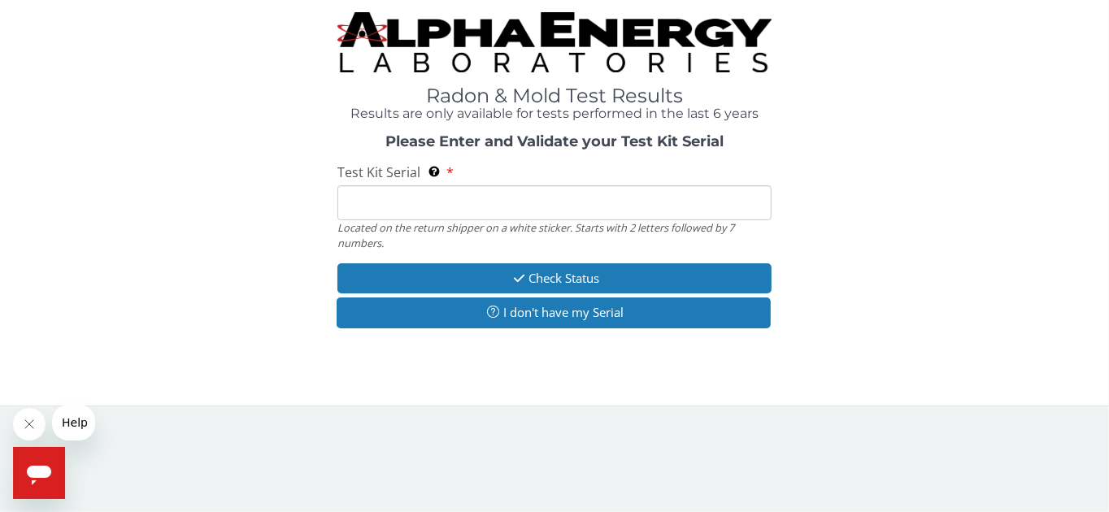 The image size is (1109, 512). What do you see at coordinates (555, 114) in the screenshot?
I see `h4: Results are only available for tests performed in the last 6 years` at bounding box center [555, 114].